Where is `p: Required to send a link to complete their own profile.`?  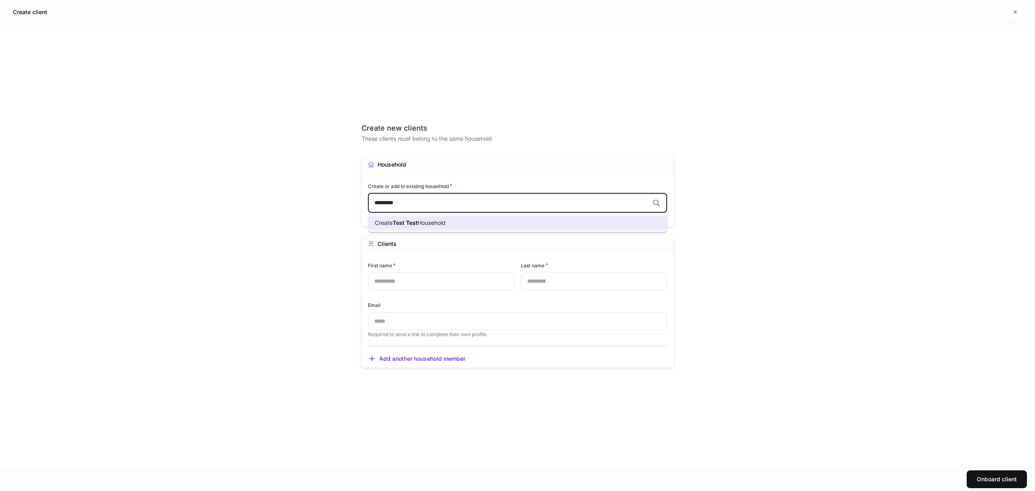
p: Required to send a link to complete their own profile. is located at coordinates (517, 334).